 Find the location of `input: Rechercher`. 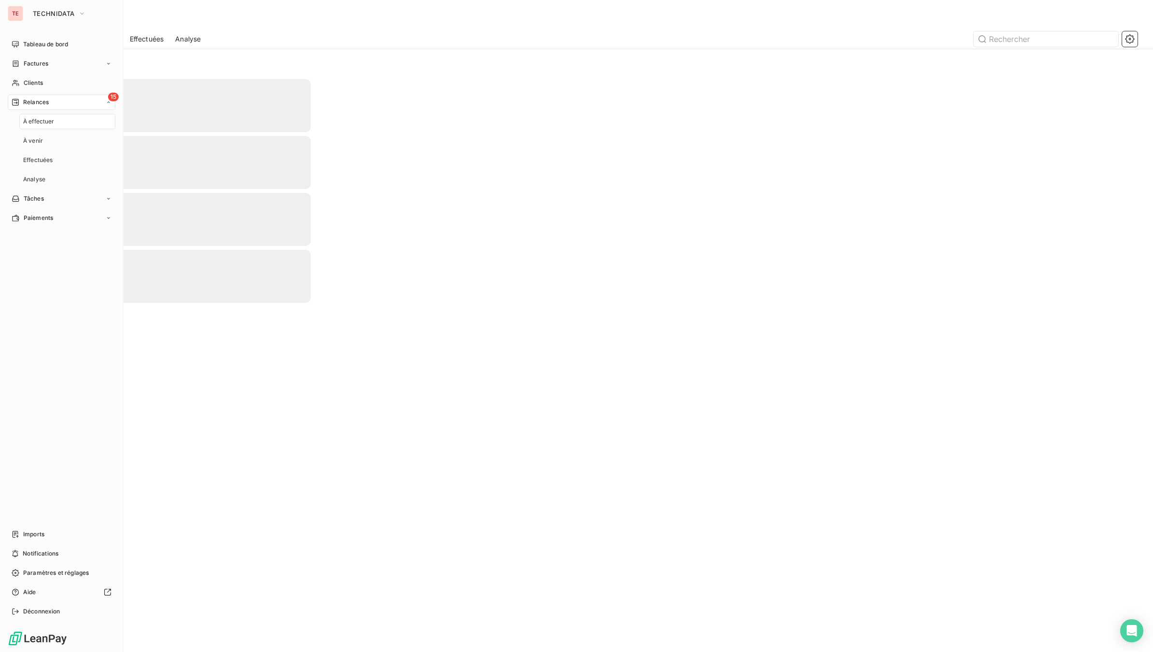

input: Rechercher is located at coordinates (1046, 39).